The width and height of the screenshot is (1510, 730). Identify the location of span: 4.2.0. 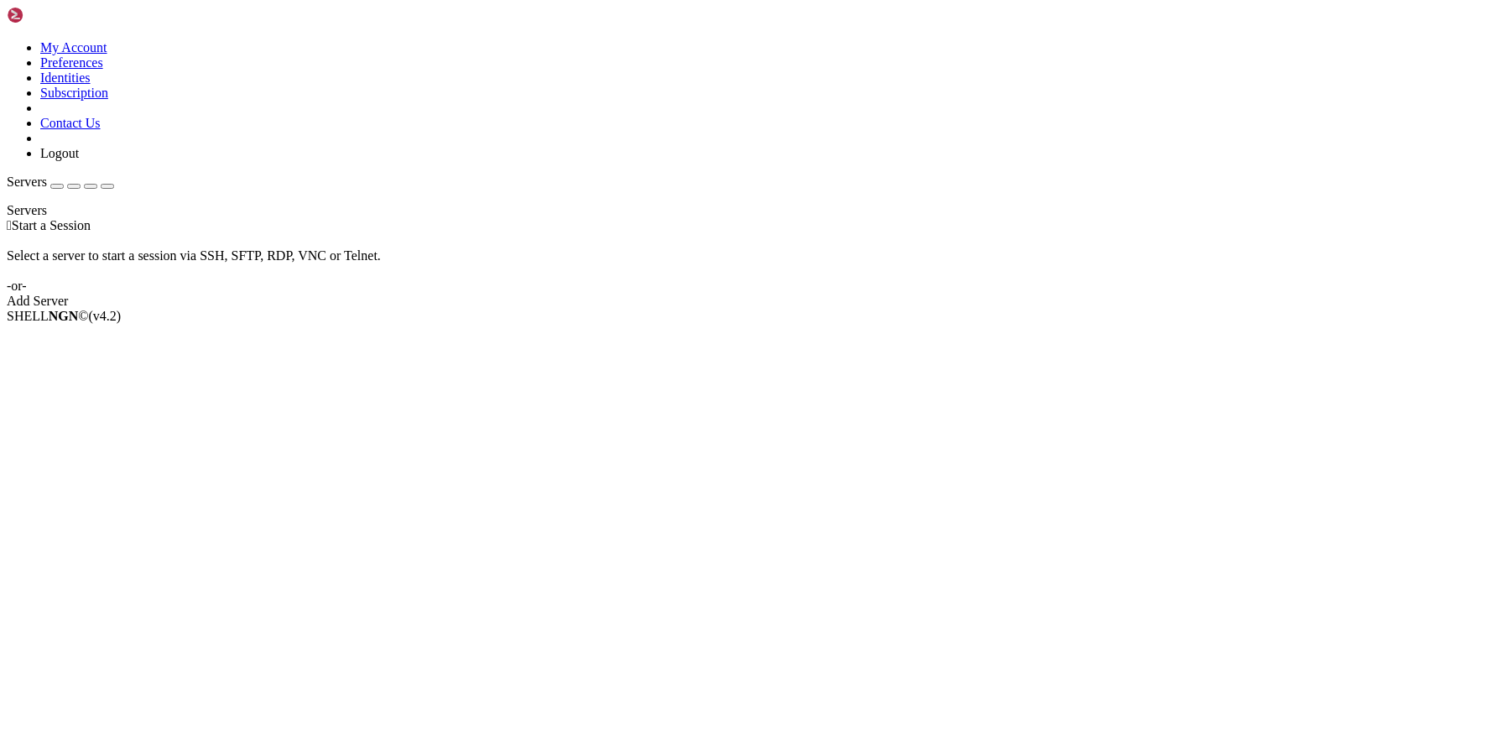
(105, 315).